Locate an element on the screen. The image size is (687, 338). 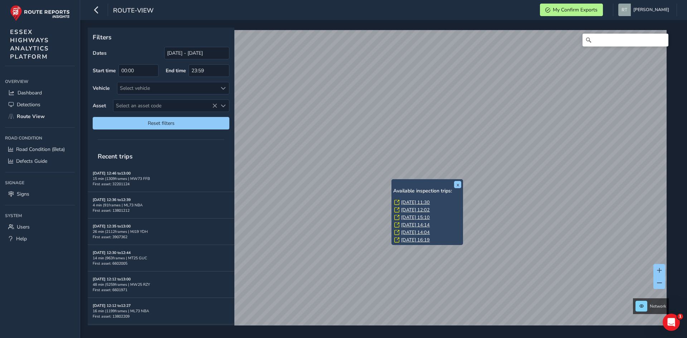
div: 48 min | 5259 frames | MW25 RZY is located at coordinates (161, 284).